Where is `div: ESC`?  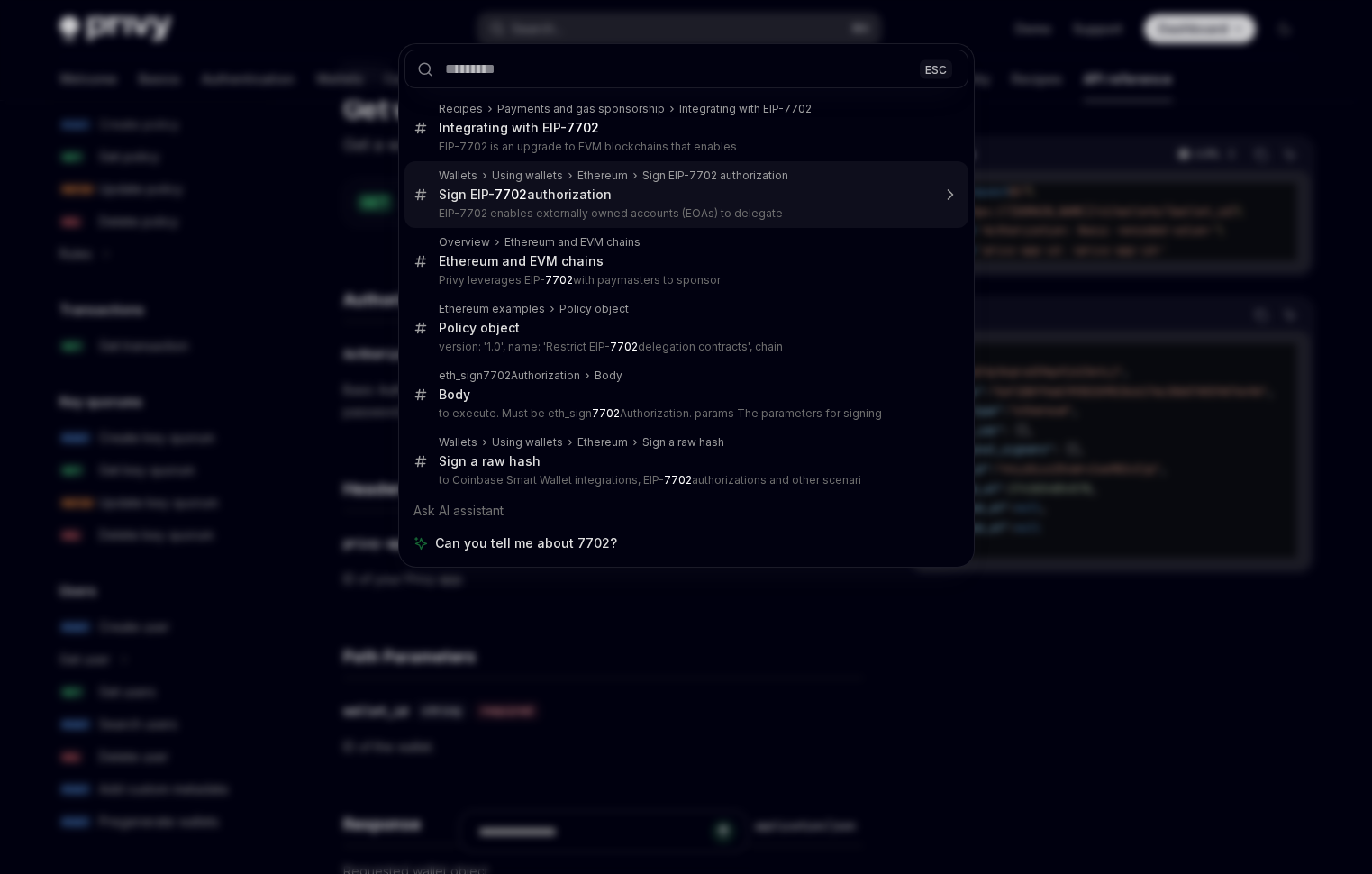
div: ESC is located at coordinates (935, 68).